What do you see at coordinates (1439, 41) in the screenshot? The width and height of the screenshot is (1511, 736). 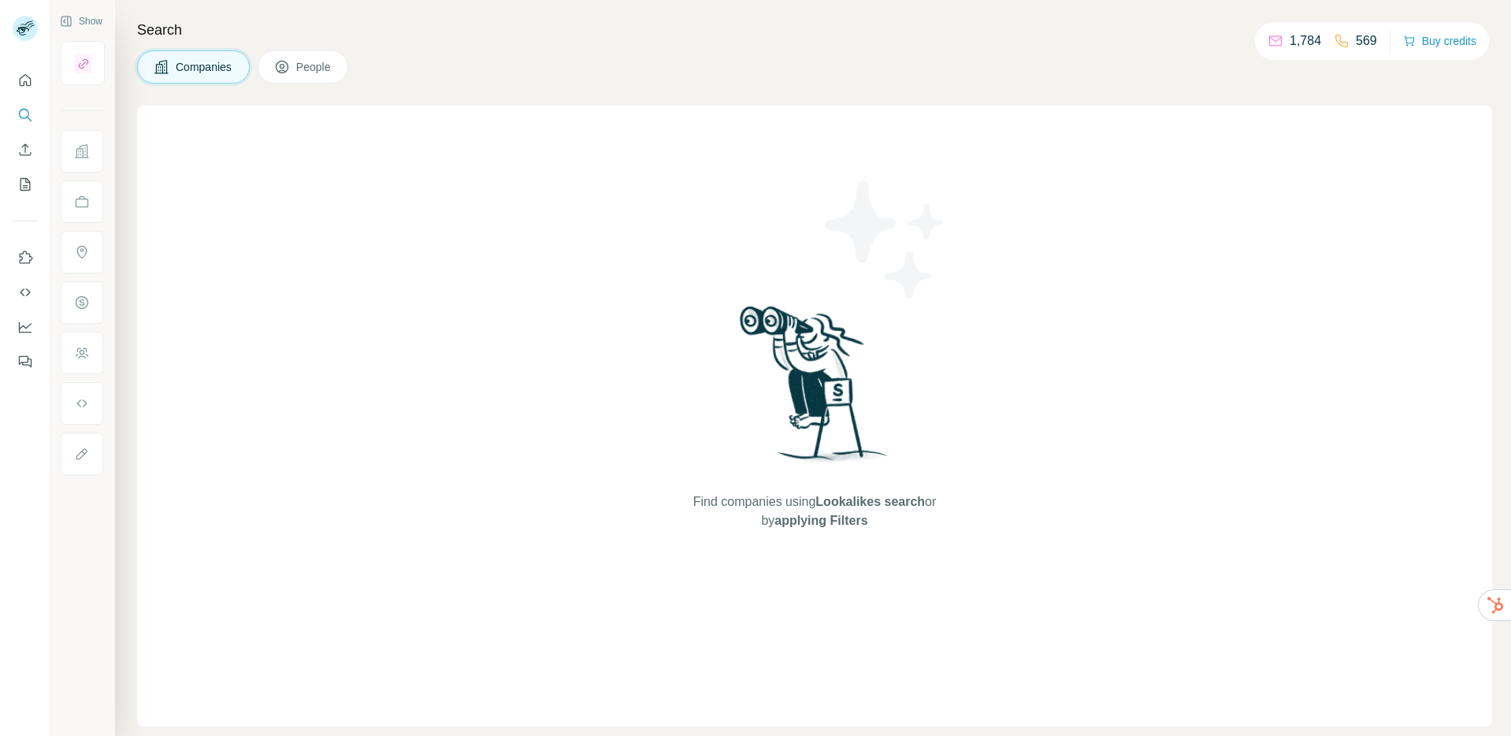 I see `button: Buy credits` at bounding box center [1439, 41].